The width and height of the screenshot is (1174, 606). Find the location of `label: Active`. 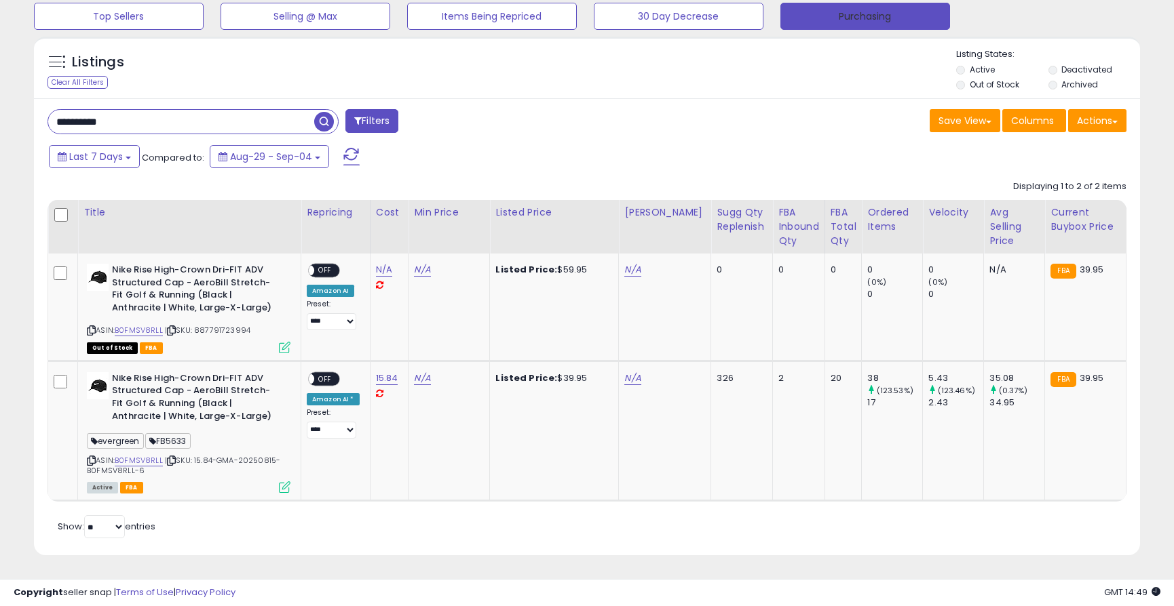

label: Active is located at coordinates (982, 69).